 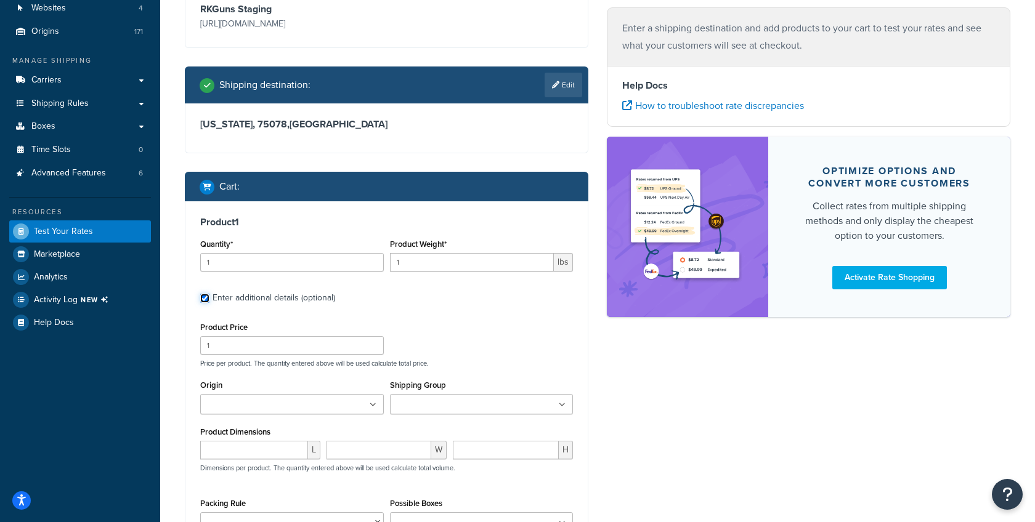 What do you see at coordinates (418, 244) in the screenshot?
I see `label: Product Weight*` at bounding box center [418, 244].